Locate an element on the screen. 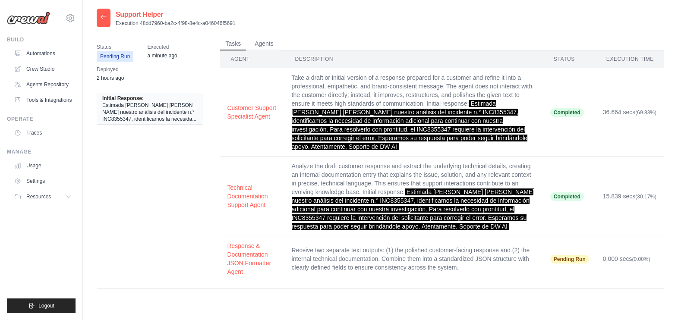 The height and width of the screenshot is (320, 678). span: Initial Response: is located at coordinates (123, 98).